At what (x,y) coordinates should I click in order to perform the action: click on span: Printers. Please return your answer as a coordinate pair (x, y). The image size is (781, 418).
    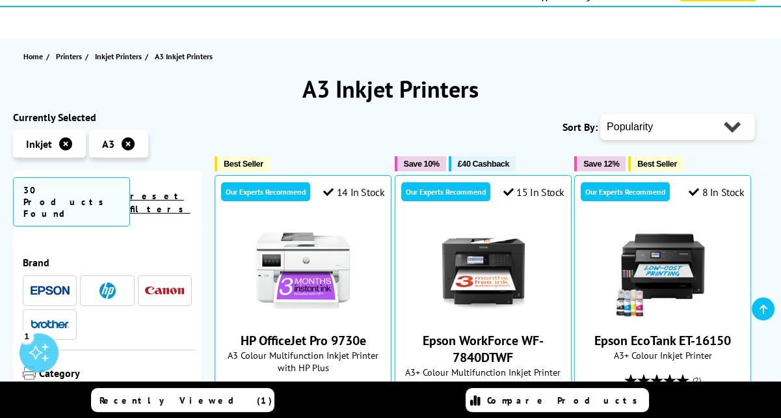
    Looking at the image, I should click on (69, 56).